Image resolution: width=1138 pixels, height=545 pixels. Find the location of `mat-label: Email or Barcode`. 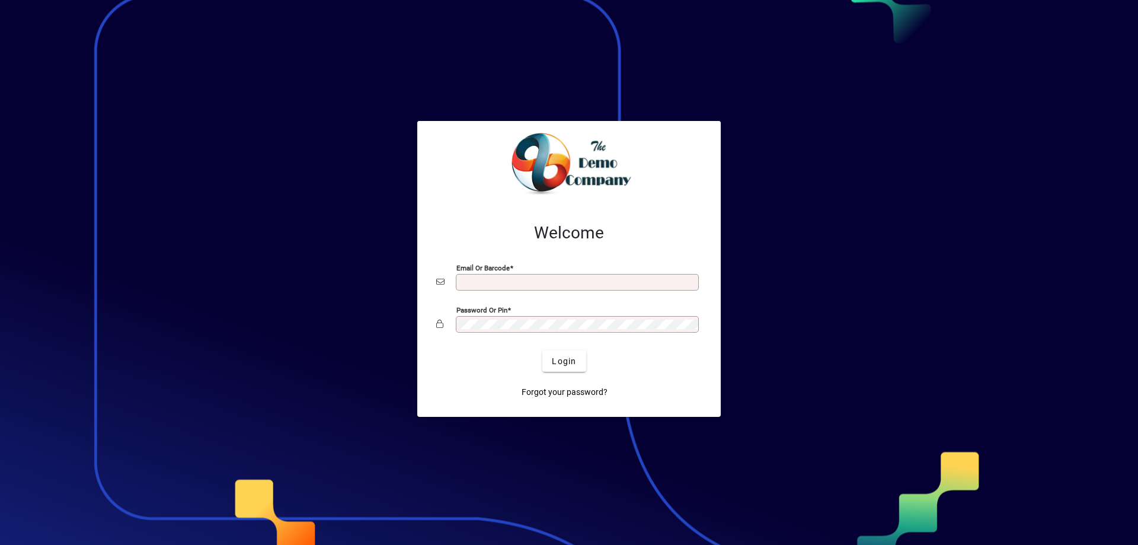

mat-label: Email or Barcode is located at coordinates (483, 268).